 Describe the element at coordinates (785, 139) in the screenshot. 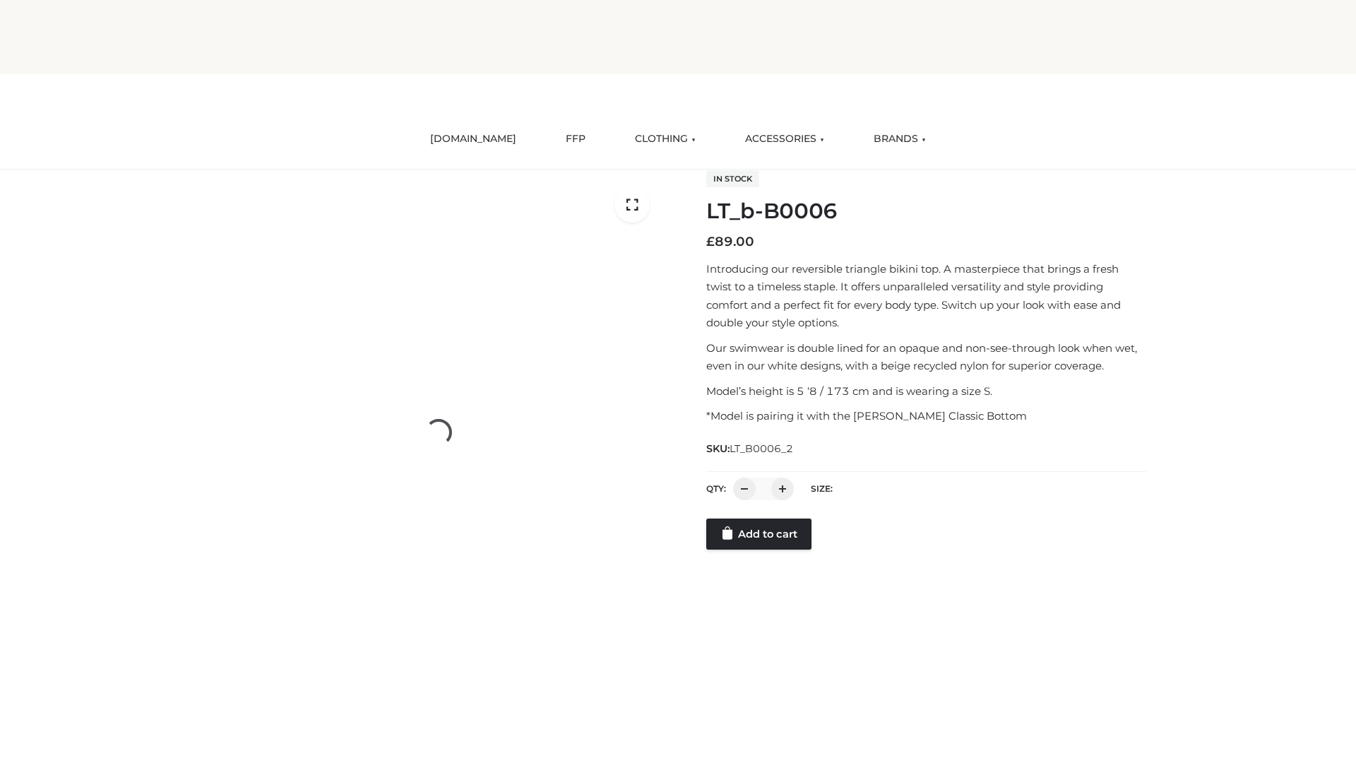

I see `a: ACCESSORIES` at that location.